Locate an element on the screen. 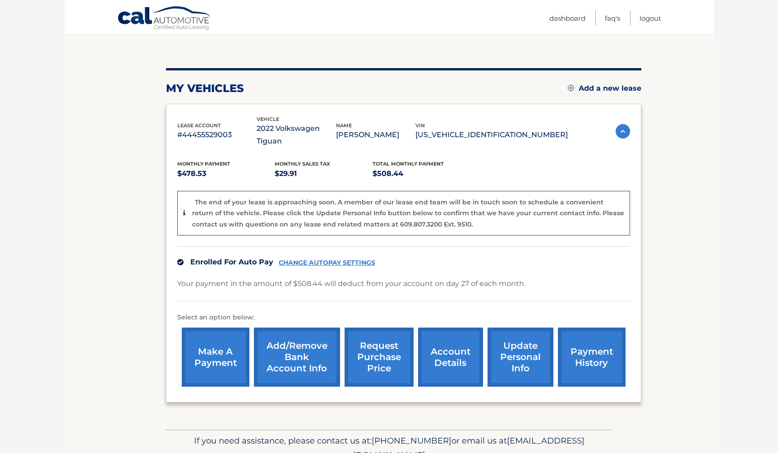 The height and width of the screenshot is (453, 778). span: lease account is located at coordinates (199, 125).